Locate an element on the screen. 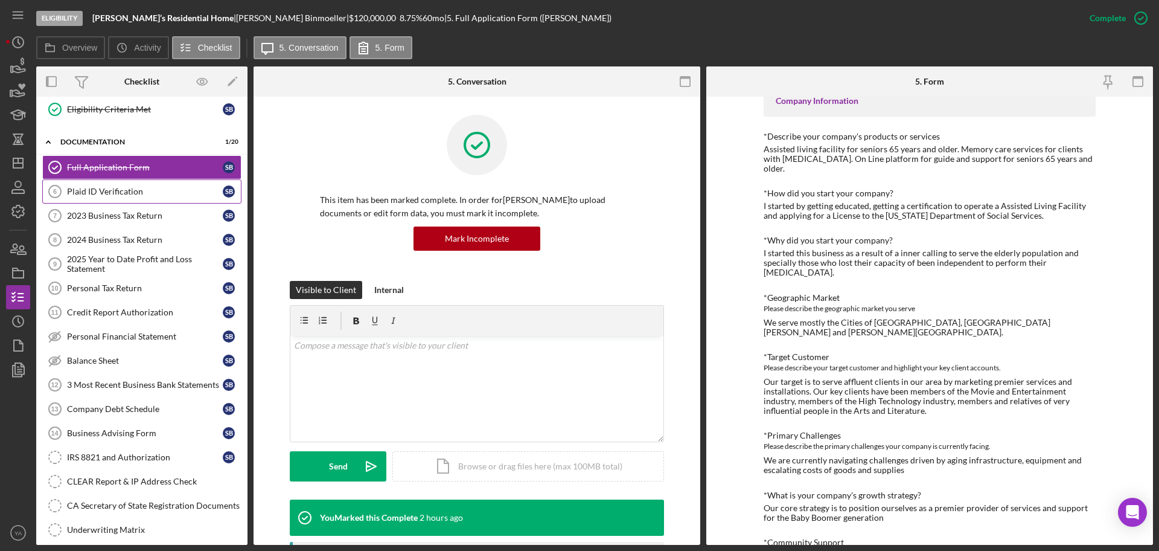 Image resolution: width=1159 pixels, height=551 pixels. div: Complete is located at coordinates (1108, 18).